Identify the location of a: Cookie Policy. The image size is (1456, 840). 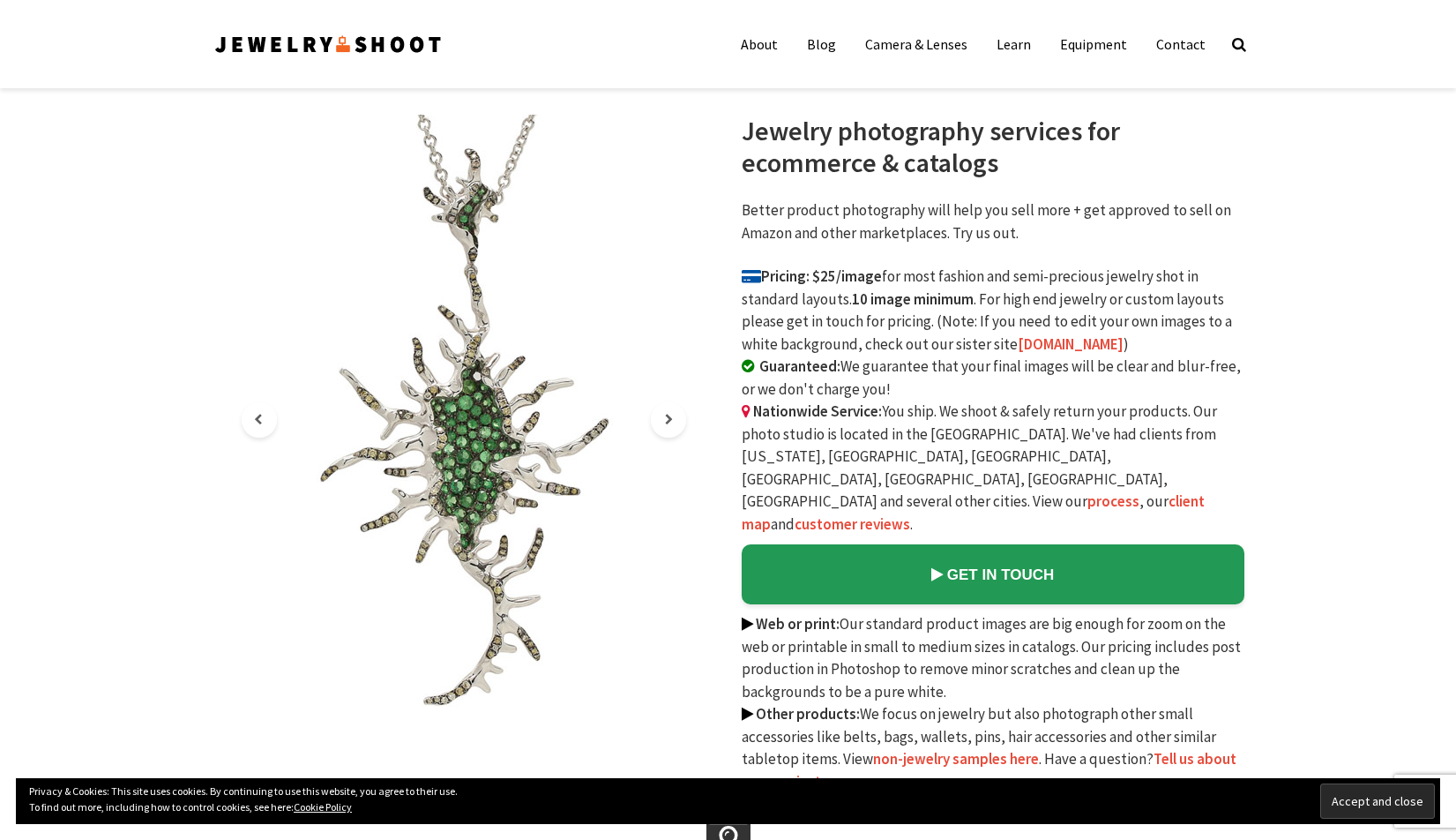
(323, 806).